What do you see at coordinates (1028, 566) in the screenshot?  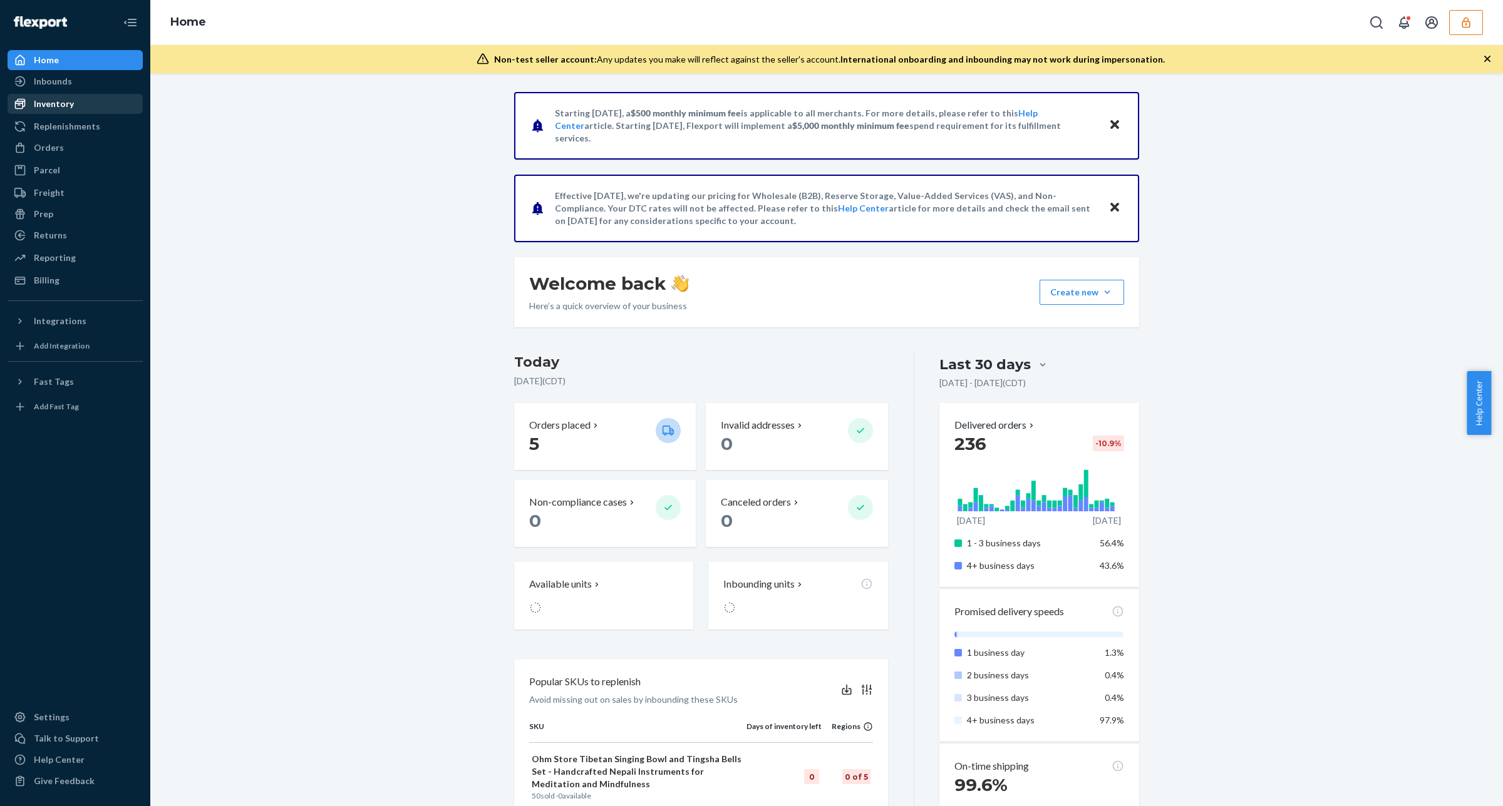 I see `p: 4+ business days` at bounding box center [1028, 566].